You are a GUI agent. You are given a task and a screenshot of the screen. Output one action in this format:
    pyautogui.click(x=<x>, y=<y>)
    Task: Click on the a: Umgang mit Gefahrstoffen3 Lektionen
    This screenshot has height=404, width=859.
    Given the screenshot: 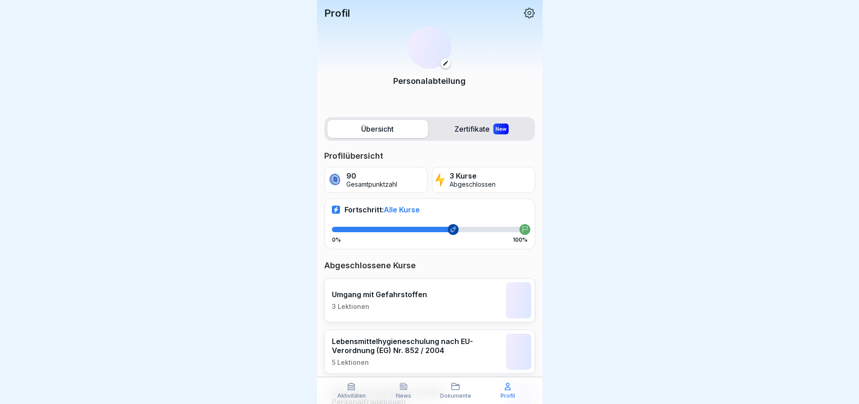 What is the action you would take?
    pyautogui.click(x=430, y=300)
    